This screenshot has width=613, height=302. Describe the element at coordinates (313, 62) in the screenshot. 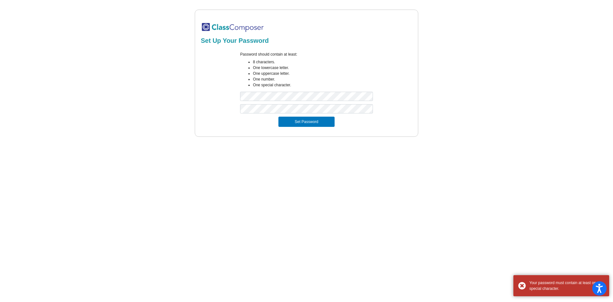

I see `li: 8 characters.` at that location.